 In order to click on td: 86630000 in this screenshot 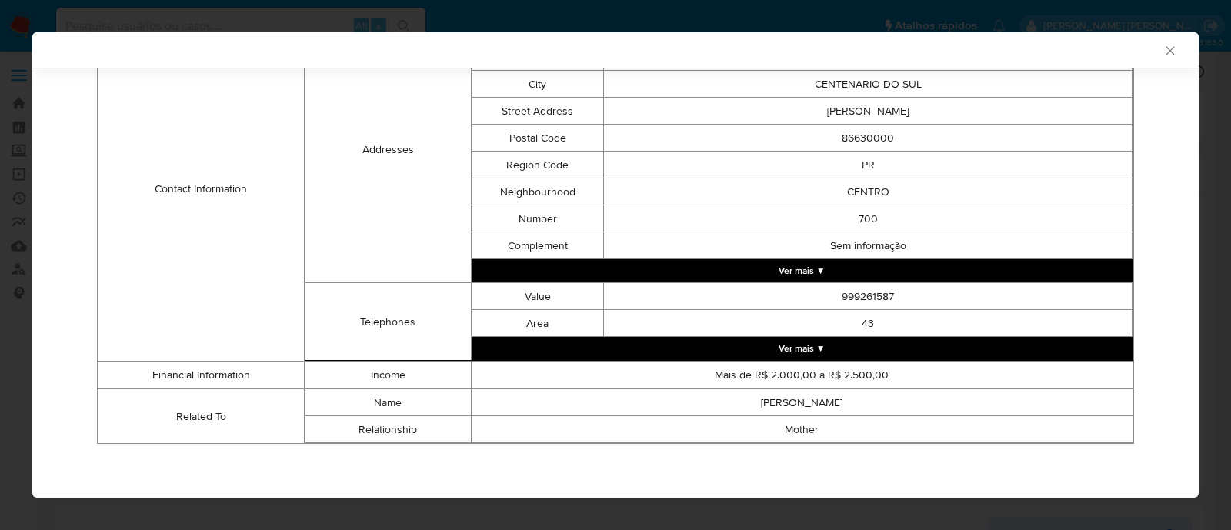, I will do `click(868, 138)`.